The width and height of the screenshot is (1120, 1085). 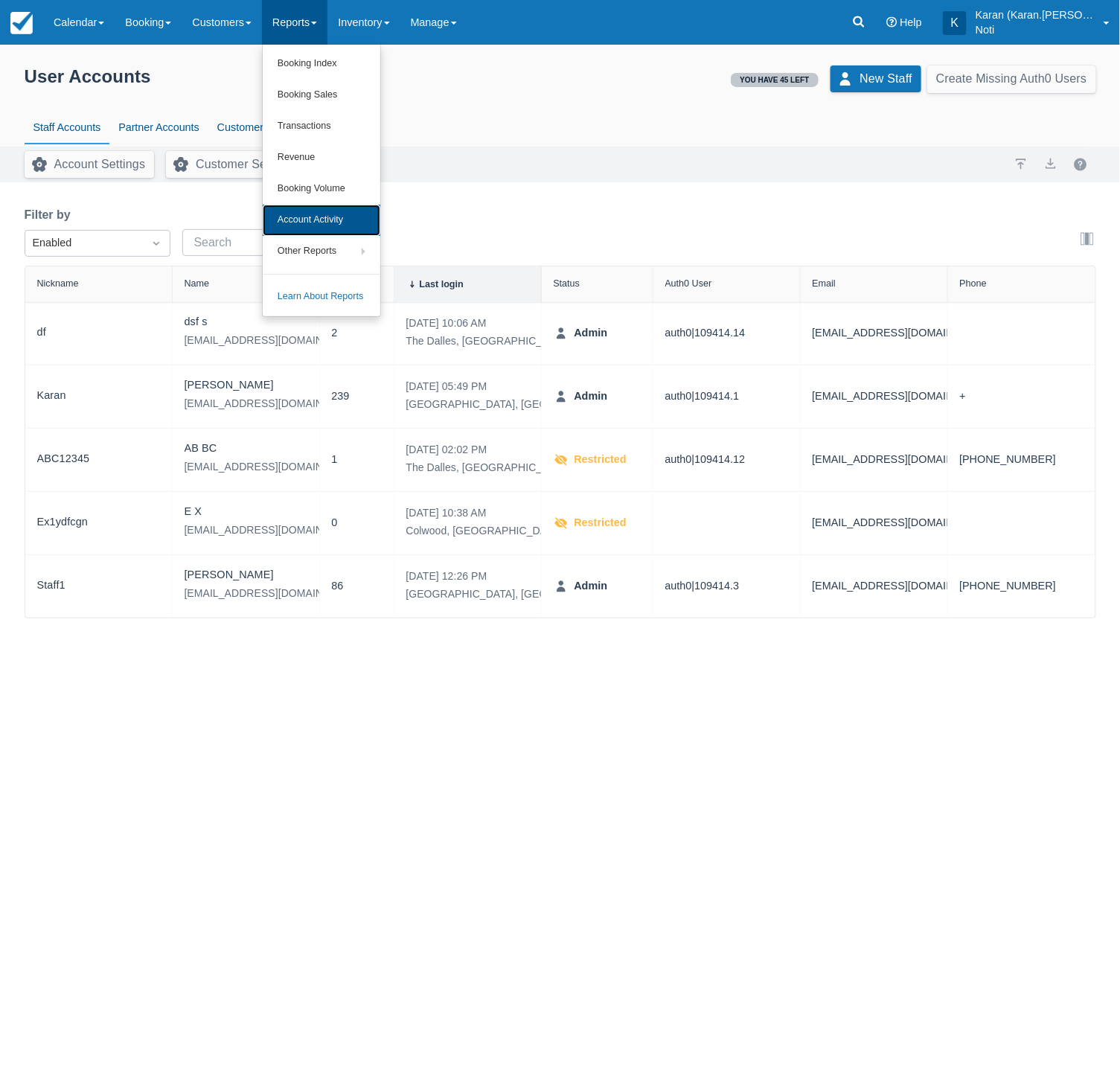 What do you see at coordinates (42, 333) in the screenshot?
I see `a: df` at bounding box center [42, 333].